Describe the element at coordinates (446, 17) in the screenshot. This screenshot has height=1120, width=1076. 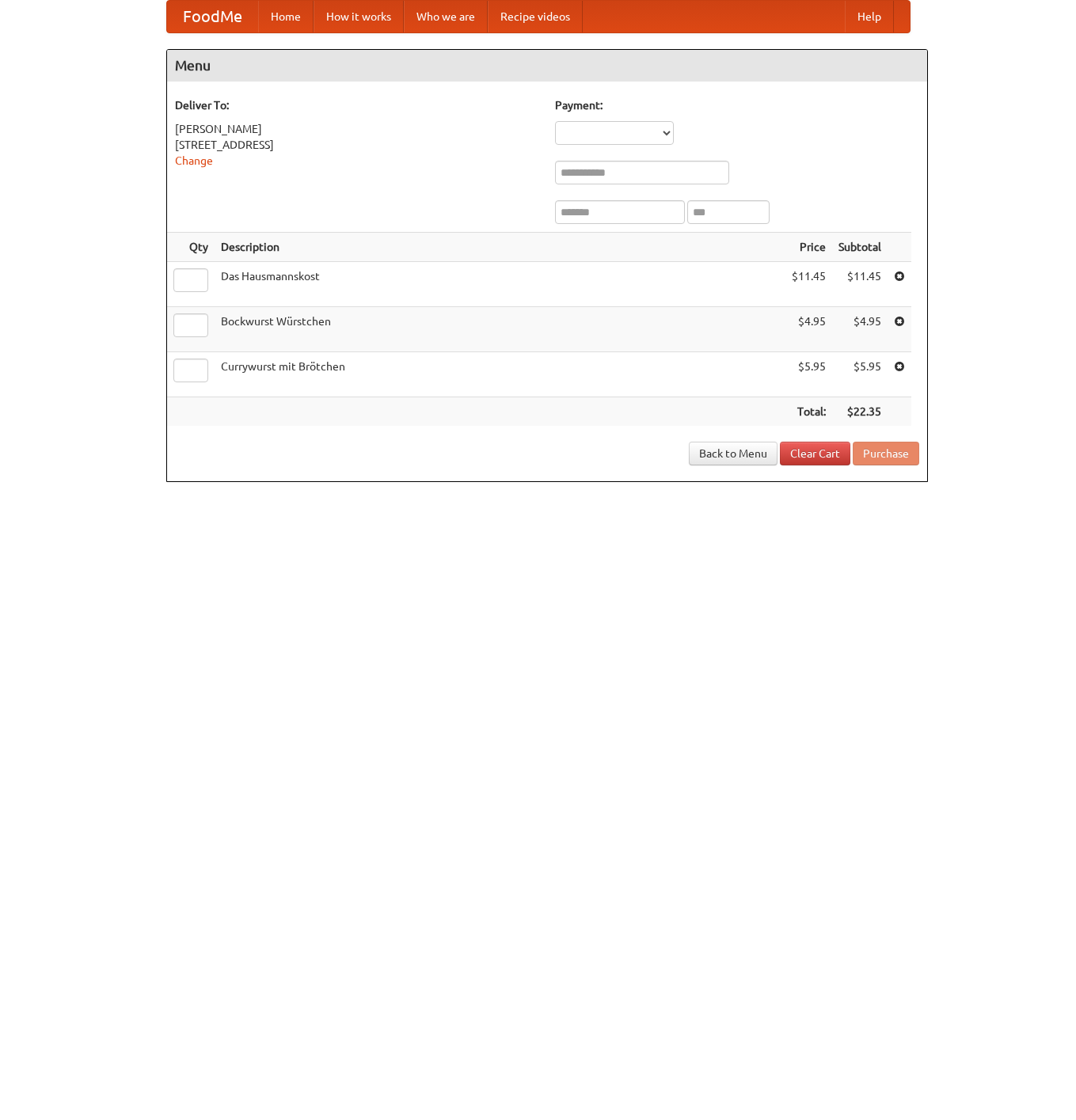
I see `a: Who we are` at that location.